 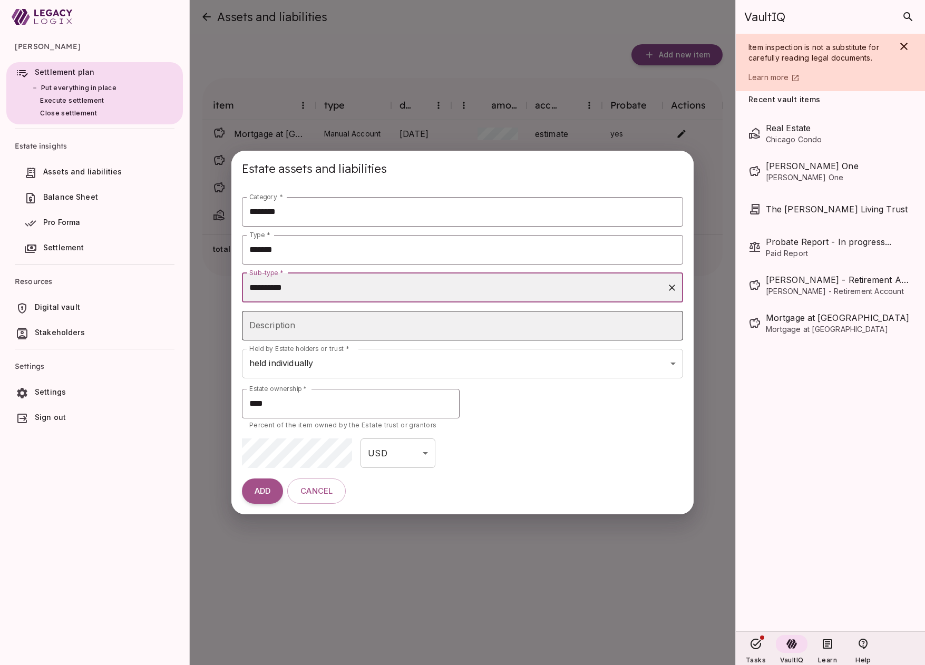 What do you see at coordinates (839, 166) in the screenshot?
I see `span: Schwab One` at bounding box center [839, 166].